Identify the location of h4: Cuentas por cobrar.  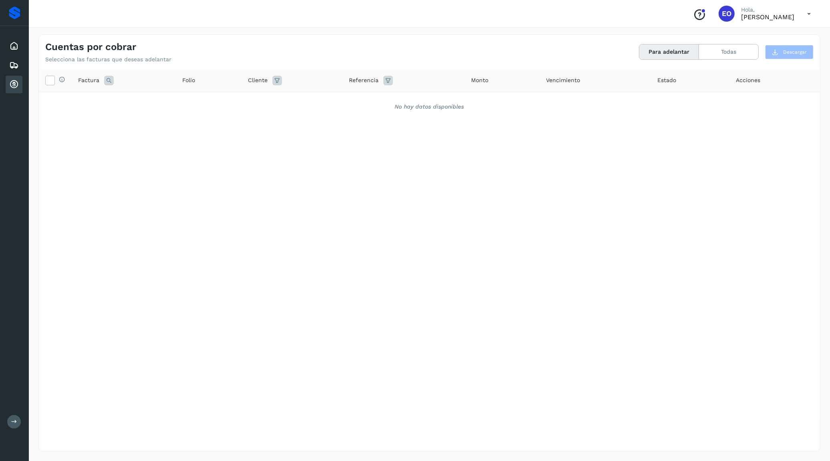
(91, 47).